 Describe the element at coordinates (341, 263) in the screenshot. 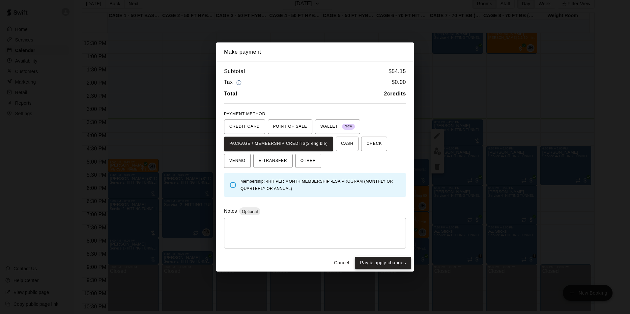

I see `button: Cancel` at that location.